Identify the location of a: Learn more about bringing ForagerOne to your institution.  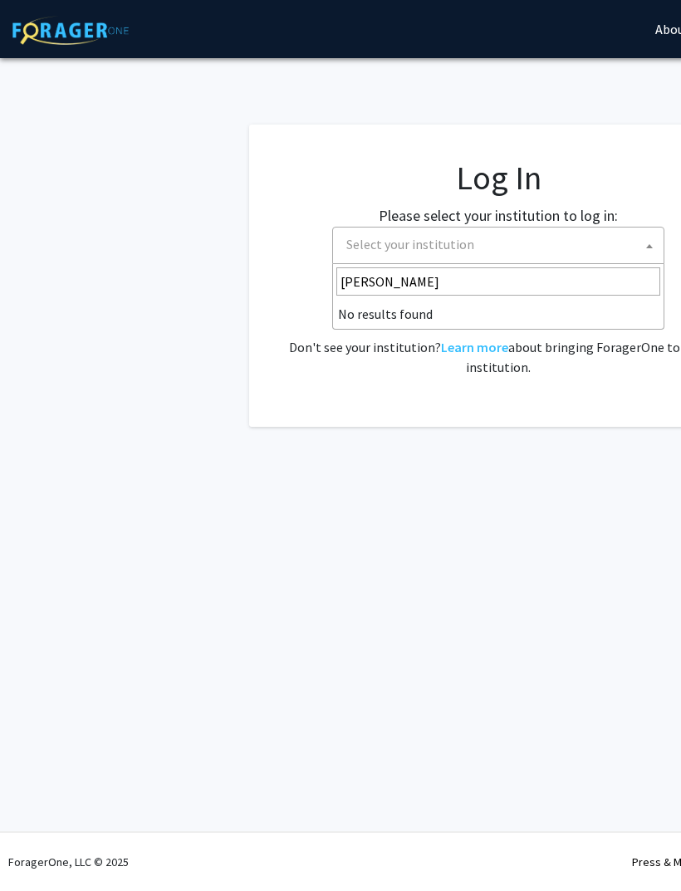
(474, 347).